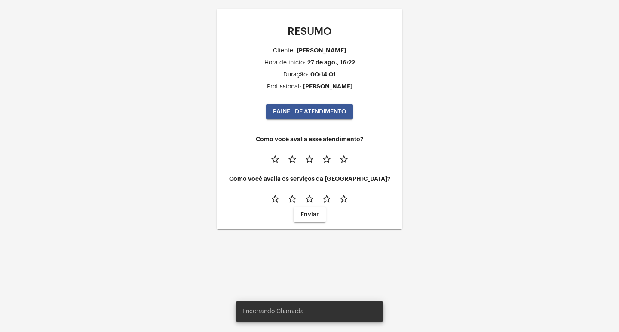  What do you see at coordinates (323, 74) in the screenshot?
I see `div: 00:14:01` at bounding box center [323, 74].